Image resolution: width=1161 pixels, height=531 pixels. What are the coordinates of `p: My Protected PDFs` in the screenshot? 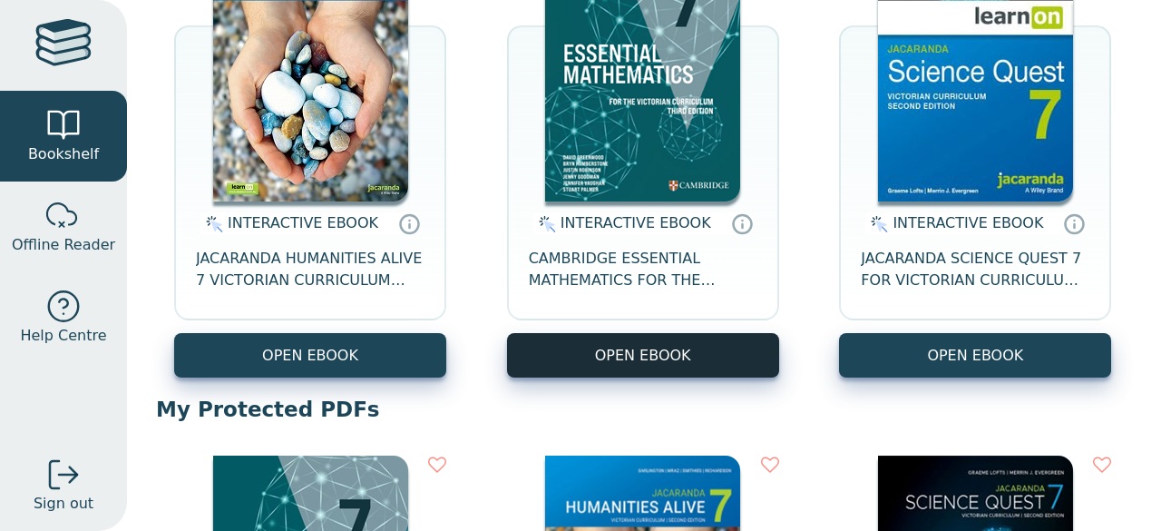 It's located at (644, 409).